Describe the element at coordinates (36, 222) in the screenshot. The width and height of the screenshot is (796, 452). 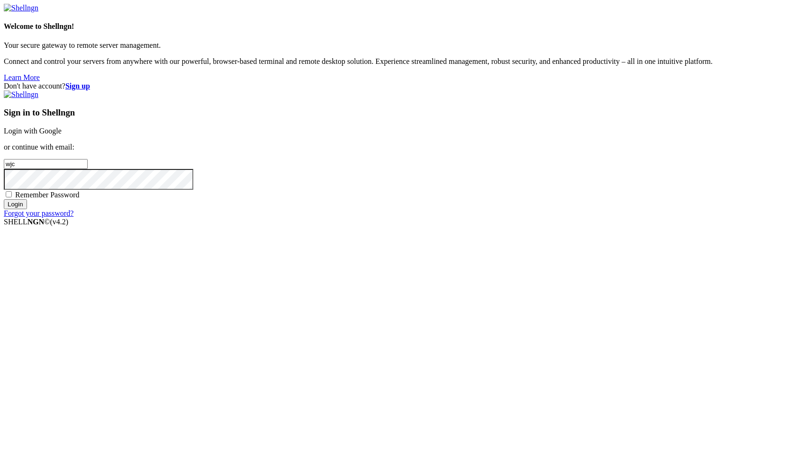
I see `b: NGN` at that location.